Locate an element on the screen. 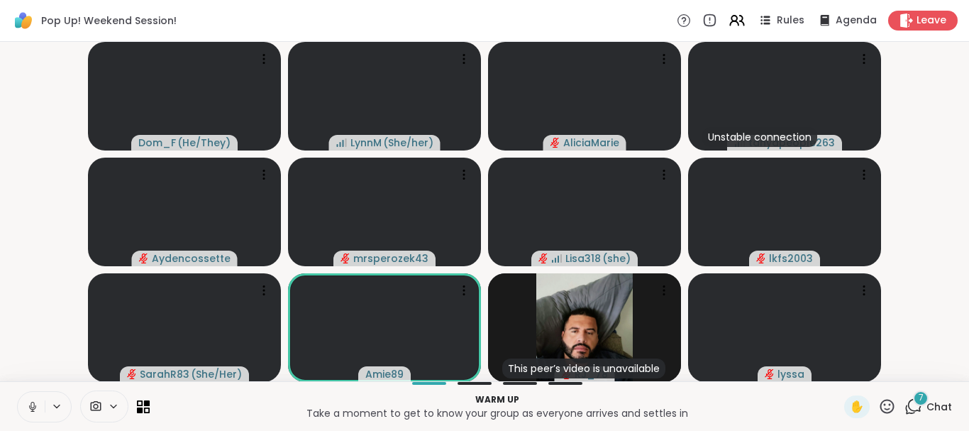  span: Lisa318 is located at coordinates (583, 258).